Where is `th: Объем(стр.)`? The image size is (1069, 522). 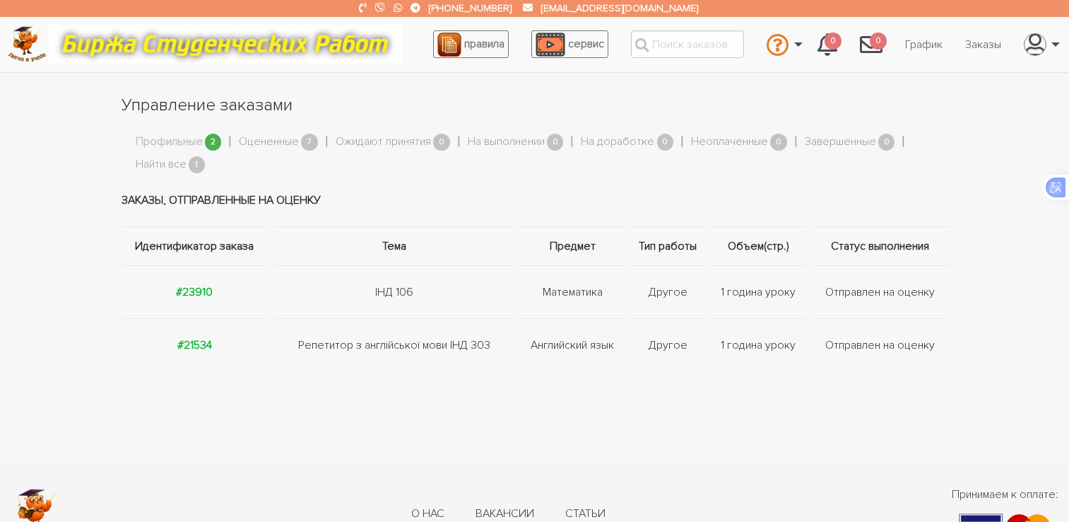
th: Объем(стр.) is located at coordinates (758, 245).